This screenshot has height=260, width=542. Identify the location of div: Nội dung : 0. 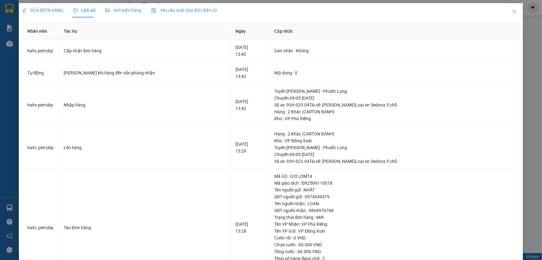
(395, 73).